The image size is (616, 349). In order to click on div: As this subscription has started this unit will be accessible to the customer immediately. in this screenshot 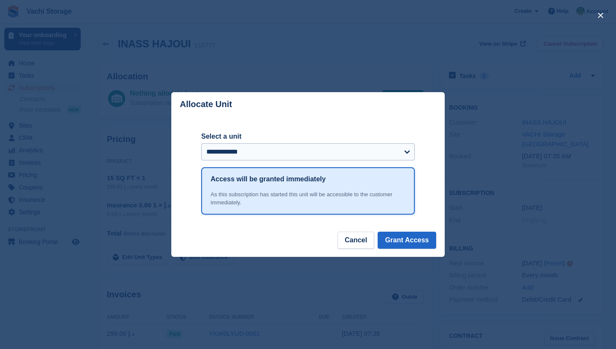, I will do `click(308, 199)`.